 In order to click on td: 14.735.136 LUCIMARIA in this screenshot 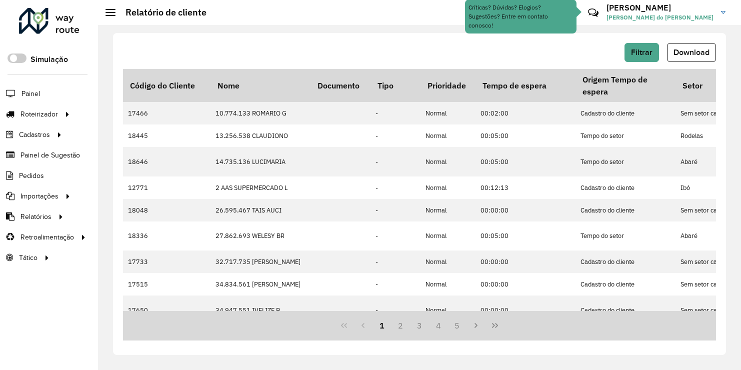, I will do `click(260, 161)`.